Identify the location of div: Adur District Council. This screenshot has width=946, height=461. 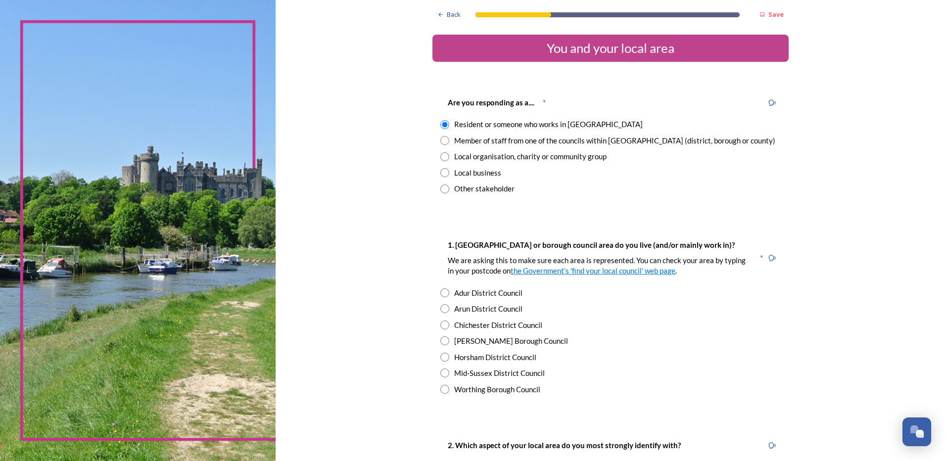
(488, 293).